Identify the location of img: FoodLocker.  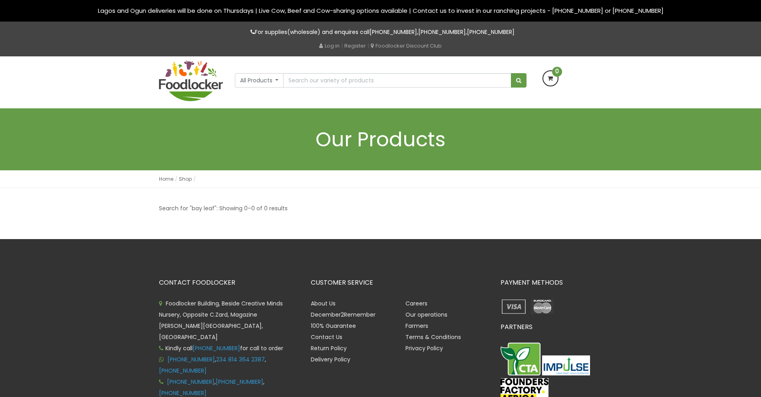
(191, 81).